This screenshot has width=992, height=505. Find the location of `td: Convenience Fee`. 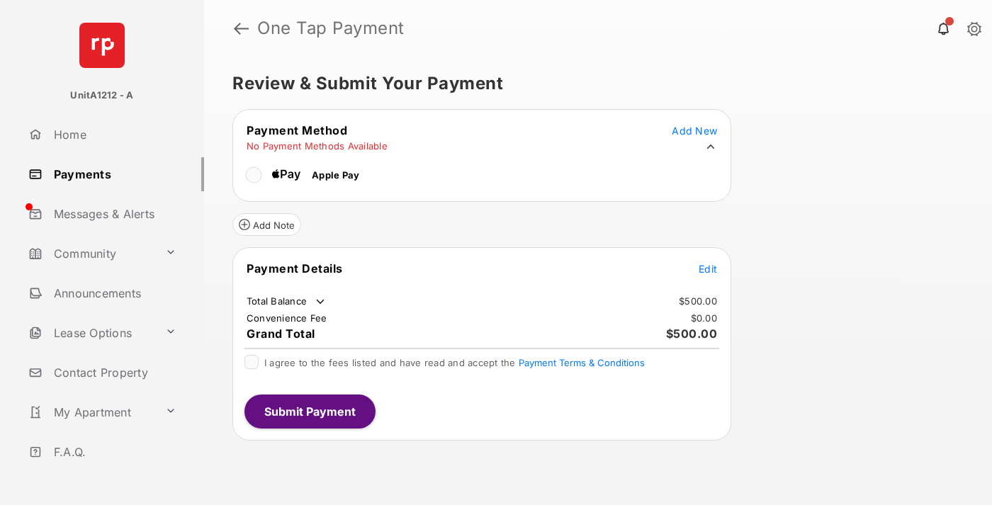

td: Convenience Fee is located at coordinates (287, 318).